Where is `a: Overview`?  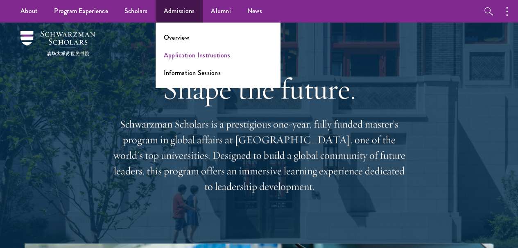 a: Overview is located at coordinates (176, 37).